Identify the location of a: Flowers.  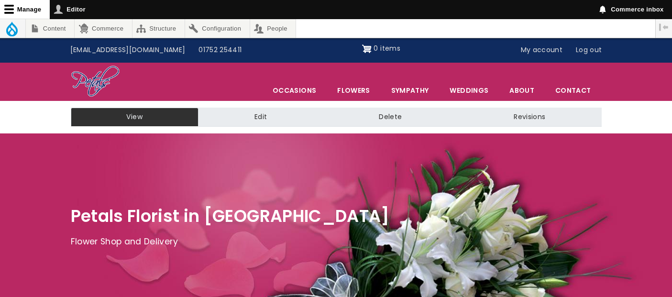
(354, 90).